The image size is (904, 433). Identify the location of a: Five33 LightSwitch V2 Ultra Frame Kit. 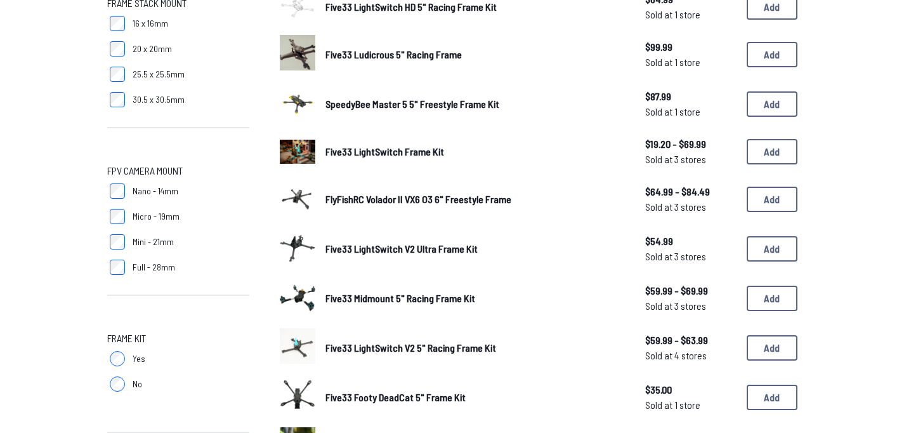
(475, 249).